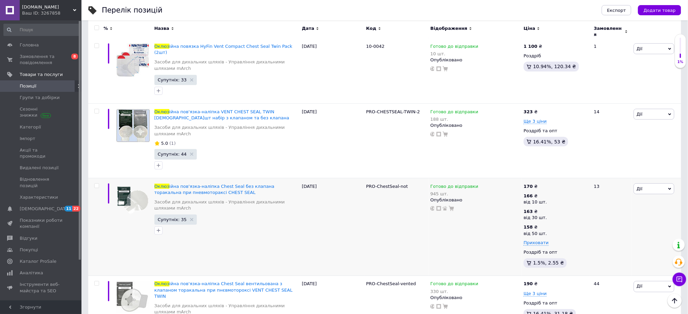 This screenshot has width=688, height=314. I want to click on span: 8, so click(75, 56).